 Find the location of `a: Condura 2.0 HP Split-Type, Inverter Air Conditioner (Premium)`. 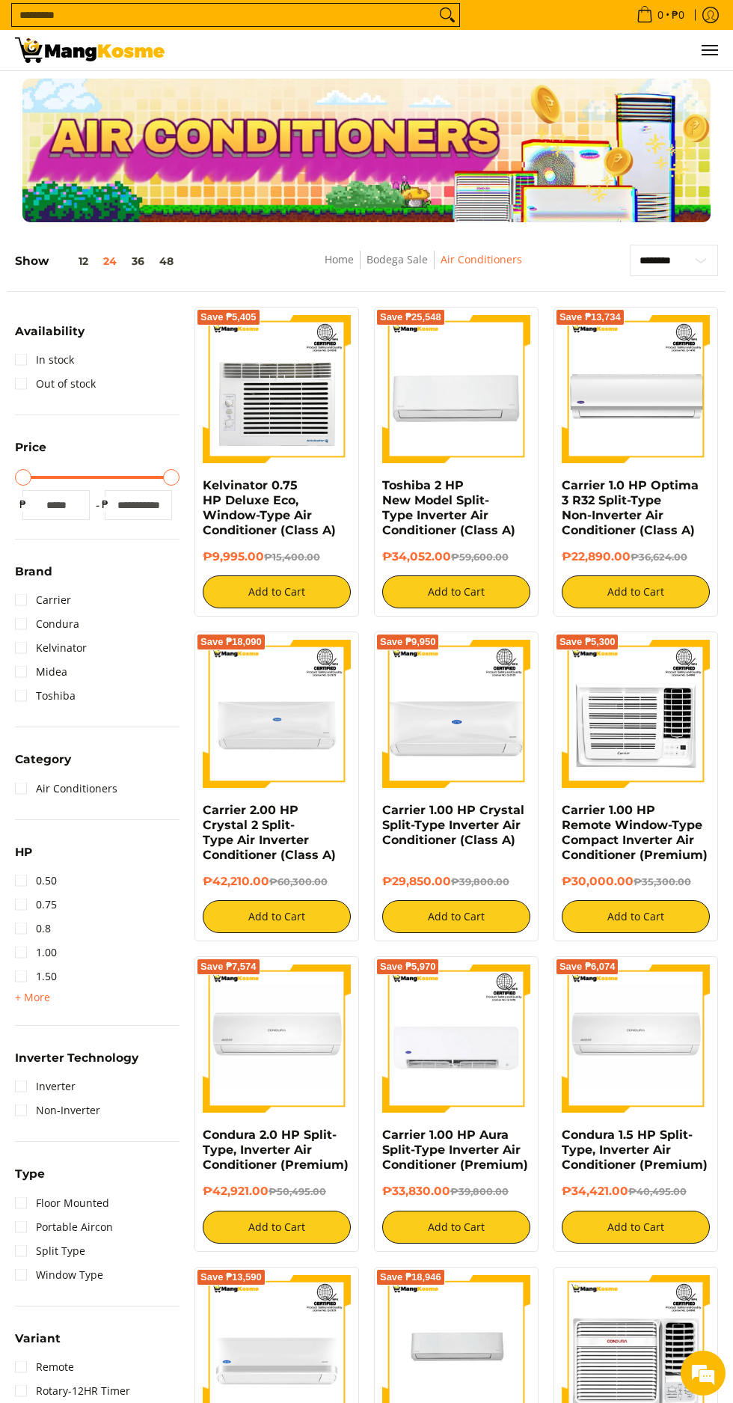

a: Condura 2.0 HP Split-Type, Inverter Air Conditioner (Premium) is located at coordinates (275, 1149).